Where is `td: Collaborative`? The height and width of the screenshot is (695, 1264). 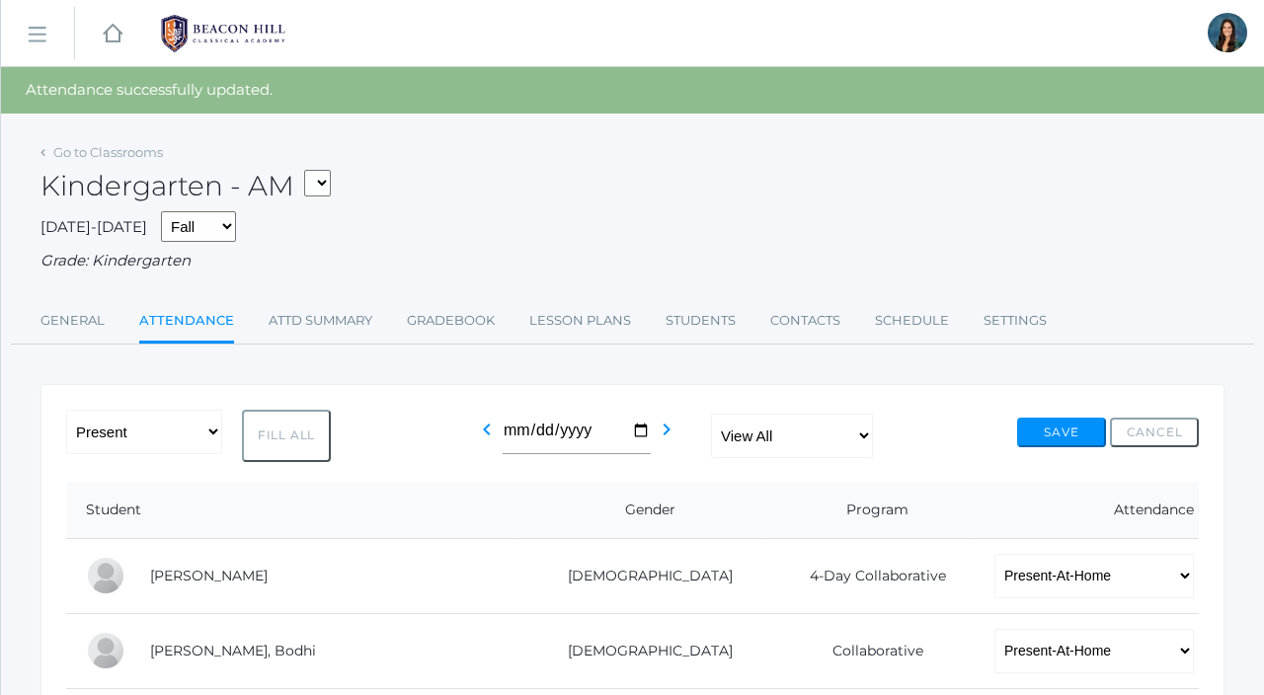
td: Collaborative is located at coordinates (869, 651).